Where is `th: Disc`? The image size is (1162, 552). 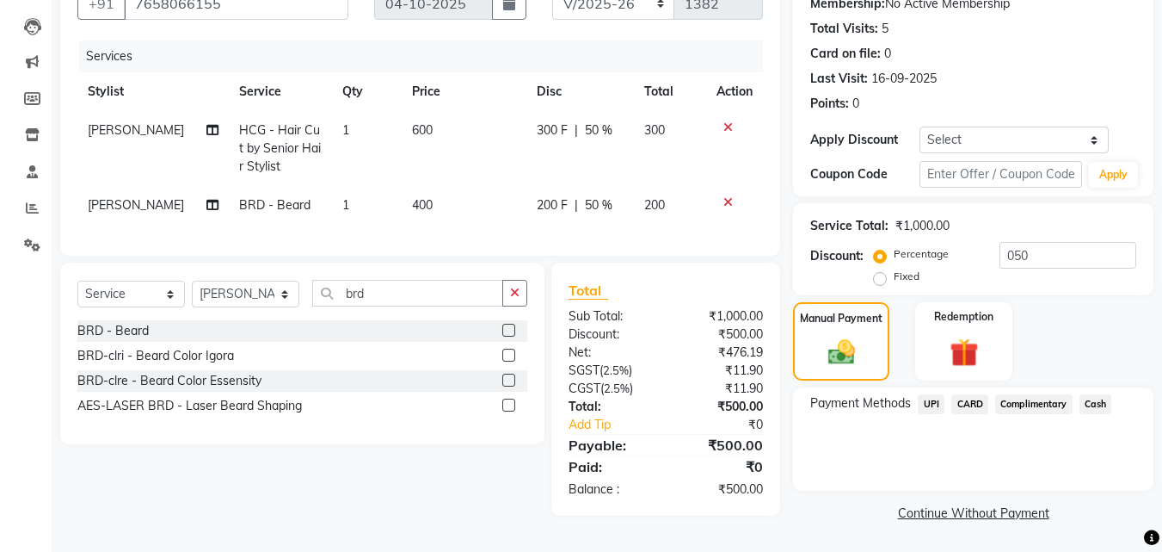 th: Disc is located at coordinates (580, 91).